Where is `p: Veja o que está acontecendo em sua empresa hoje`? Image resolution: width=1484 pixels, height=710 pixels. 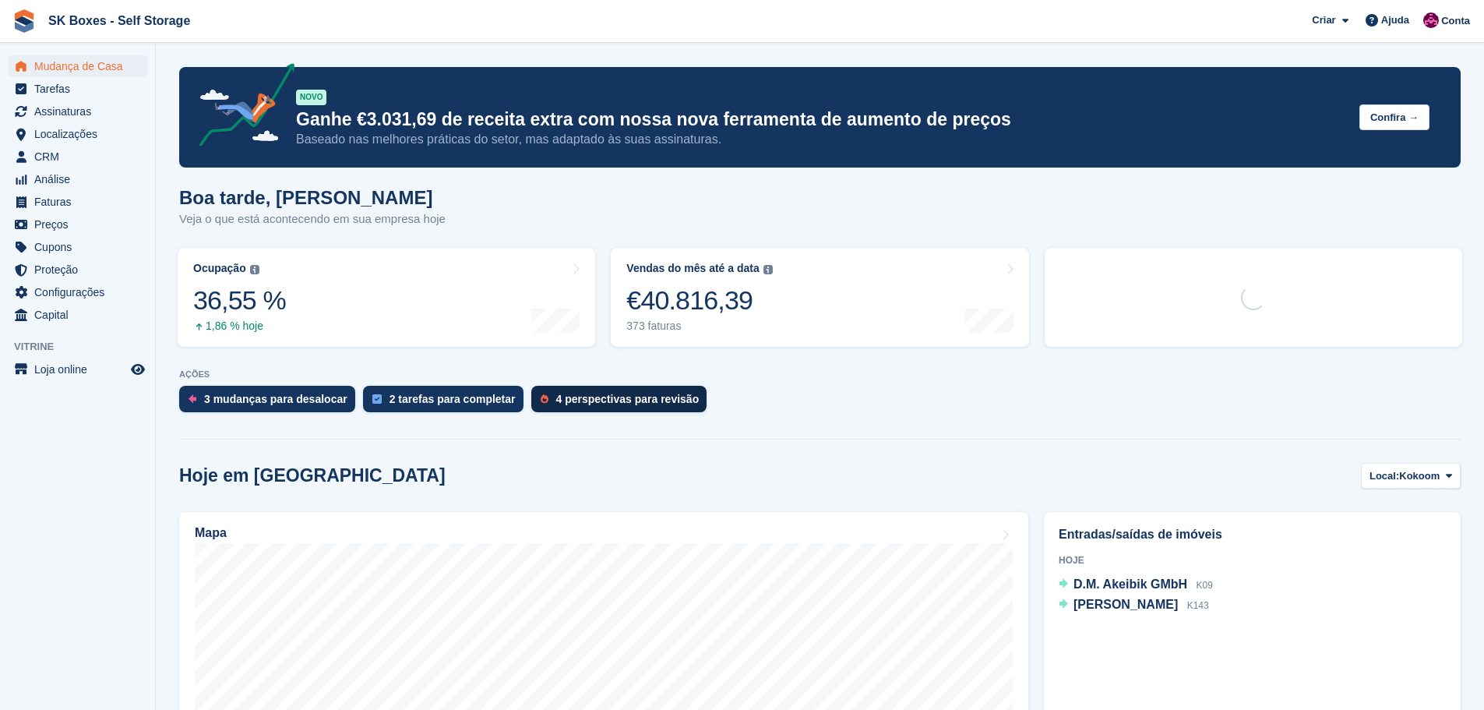 p: Veja o que está acontecendo em sua empresa hoje is located at coordinates (312, 219).